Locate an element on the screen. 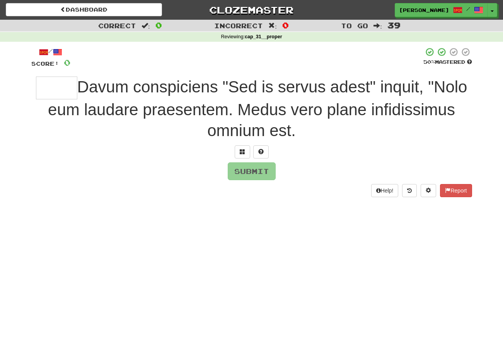 The image size is (503, 346). span: 50 % is located at coordinates (429, 62).